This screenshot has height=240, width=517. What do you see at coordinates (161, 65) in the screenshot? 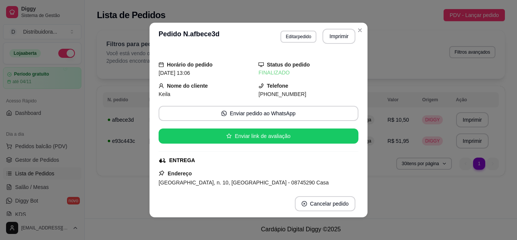
I see `span: calendar` at bounding box center [161, 65].